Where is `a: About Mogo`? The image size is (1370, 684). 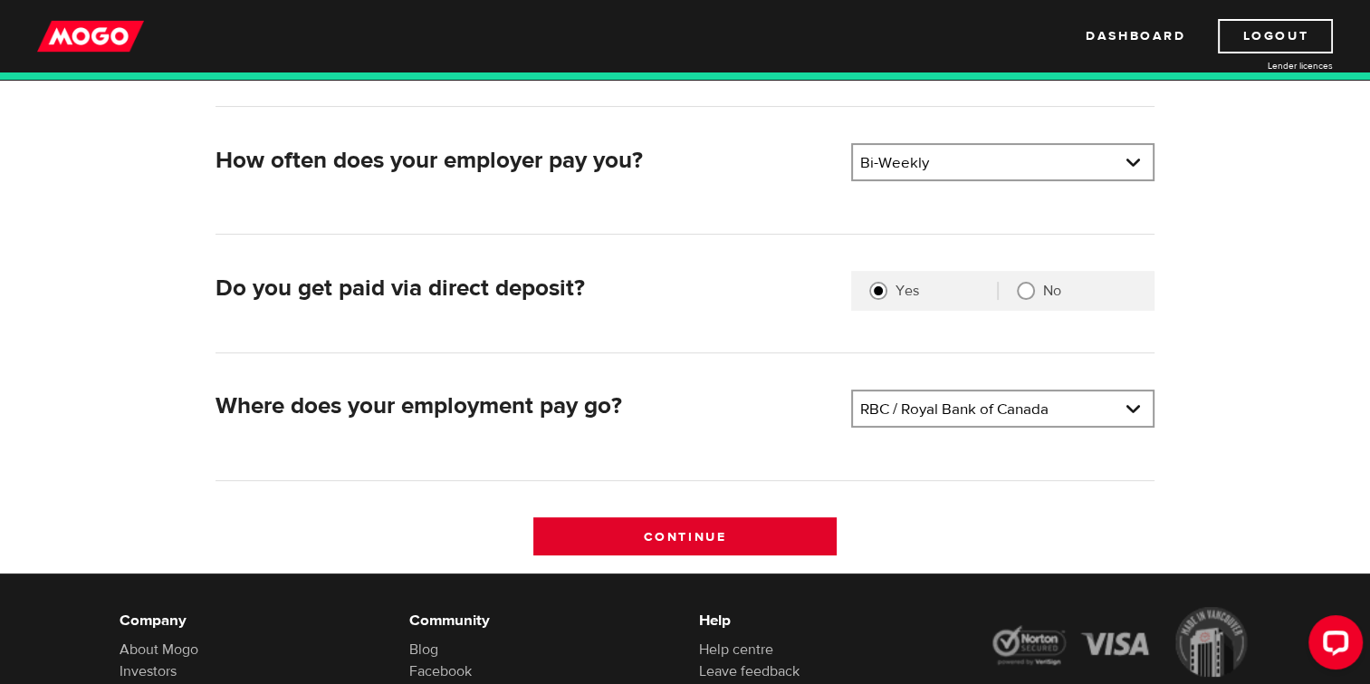
a: About Mogo is located at coordinates (158, 649).